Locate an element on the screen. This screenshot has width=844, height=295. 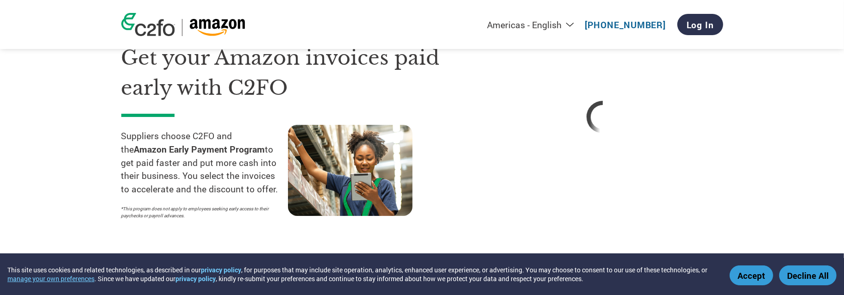
h1: Get your Amazon invoices paid early with C2FO is located at coordinates (288, 73).